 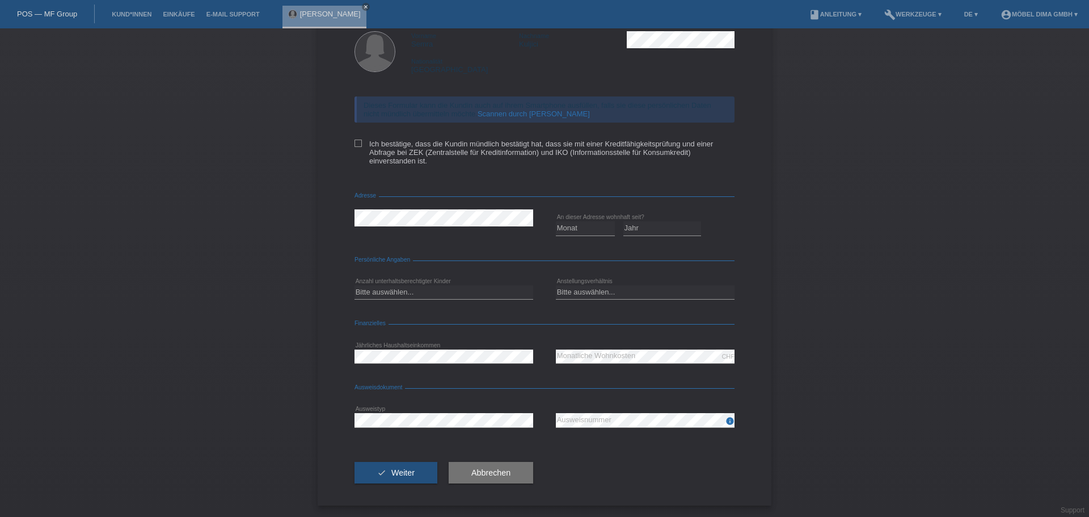 I want to click on span: Adresse, so click(x=366, y=195).